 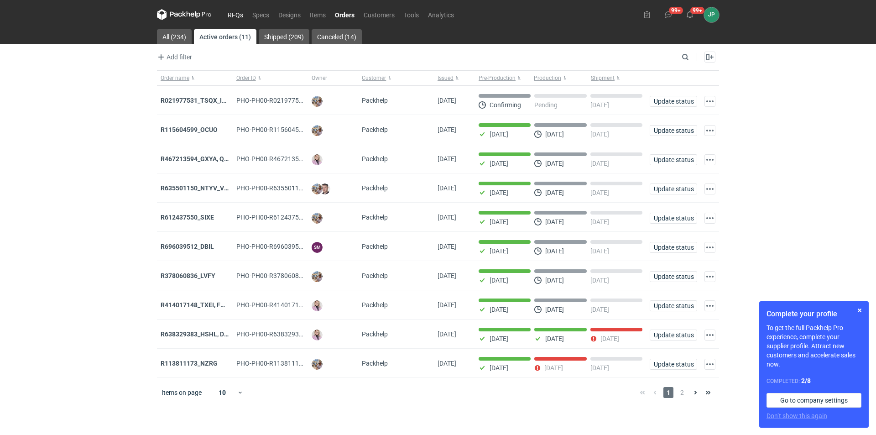 What do you see at coordinates (547, 78) in the screenshot?
I see `span: Production` at bounding box center [547, 78].